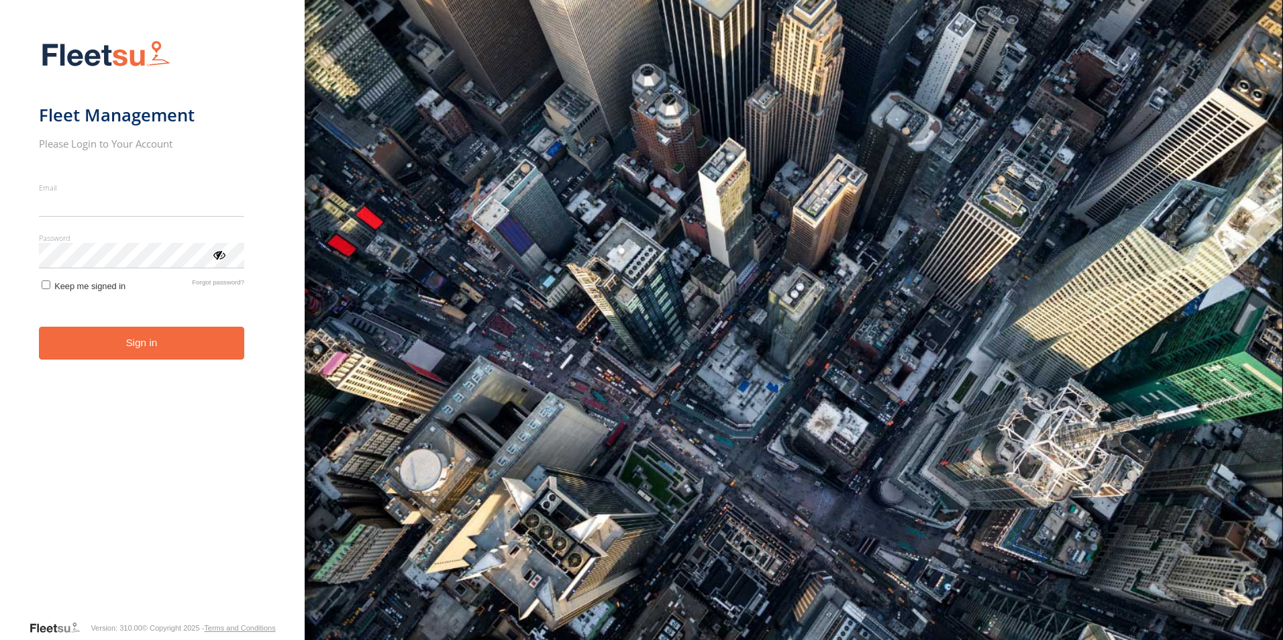 This screenshot has height=640, width=1283. What do you see at coordinates (142, 187) in the screenshot?
I see `label: Email` at bounding box center [142, 187].